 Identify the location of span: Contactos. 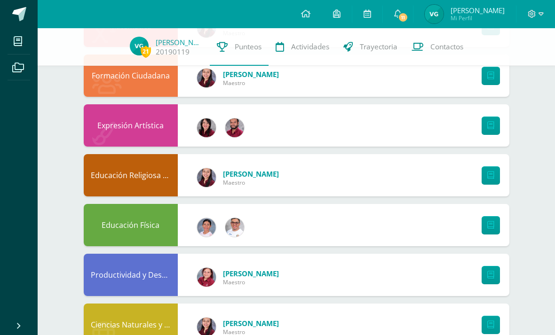
(447, 47).